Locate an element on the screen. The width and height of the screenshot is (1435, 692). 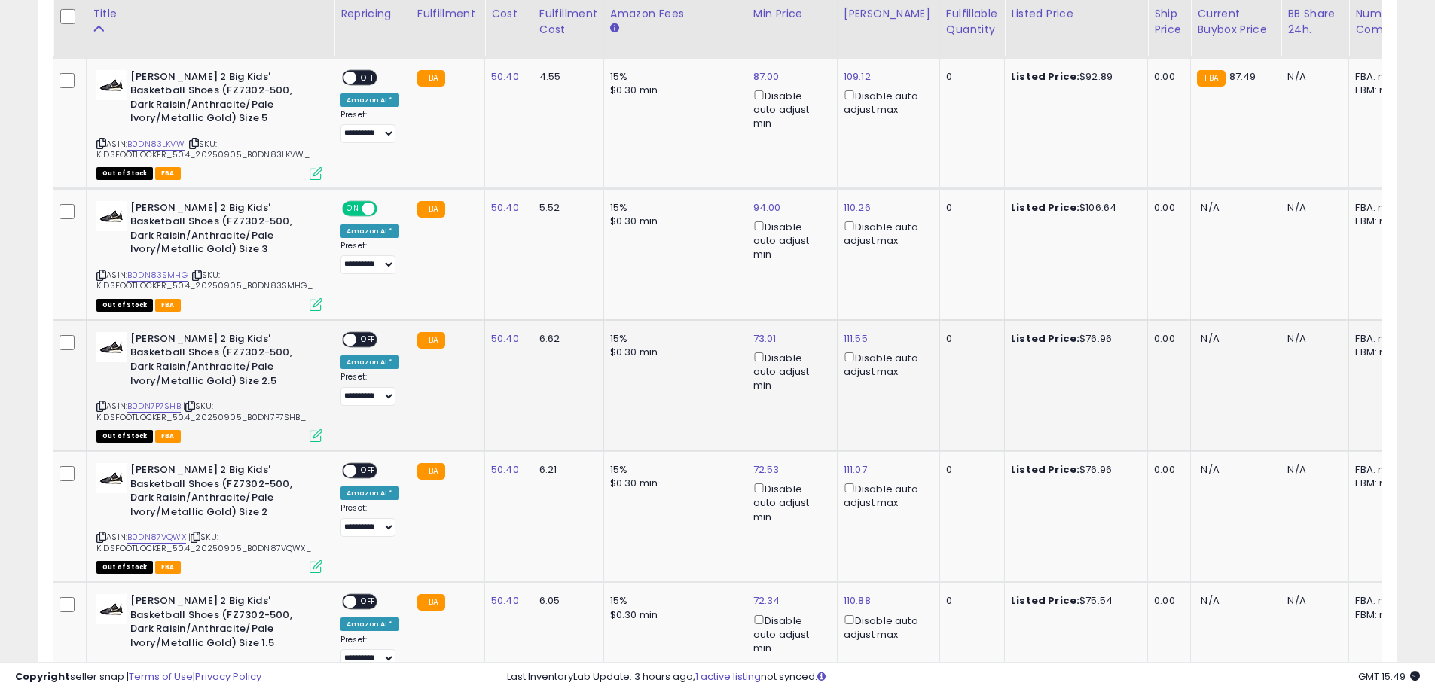
a: B0DN83SMHG is located at coordinates (157, 275).